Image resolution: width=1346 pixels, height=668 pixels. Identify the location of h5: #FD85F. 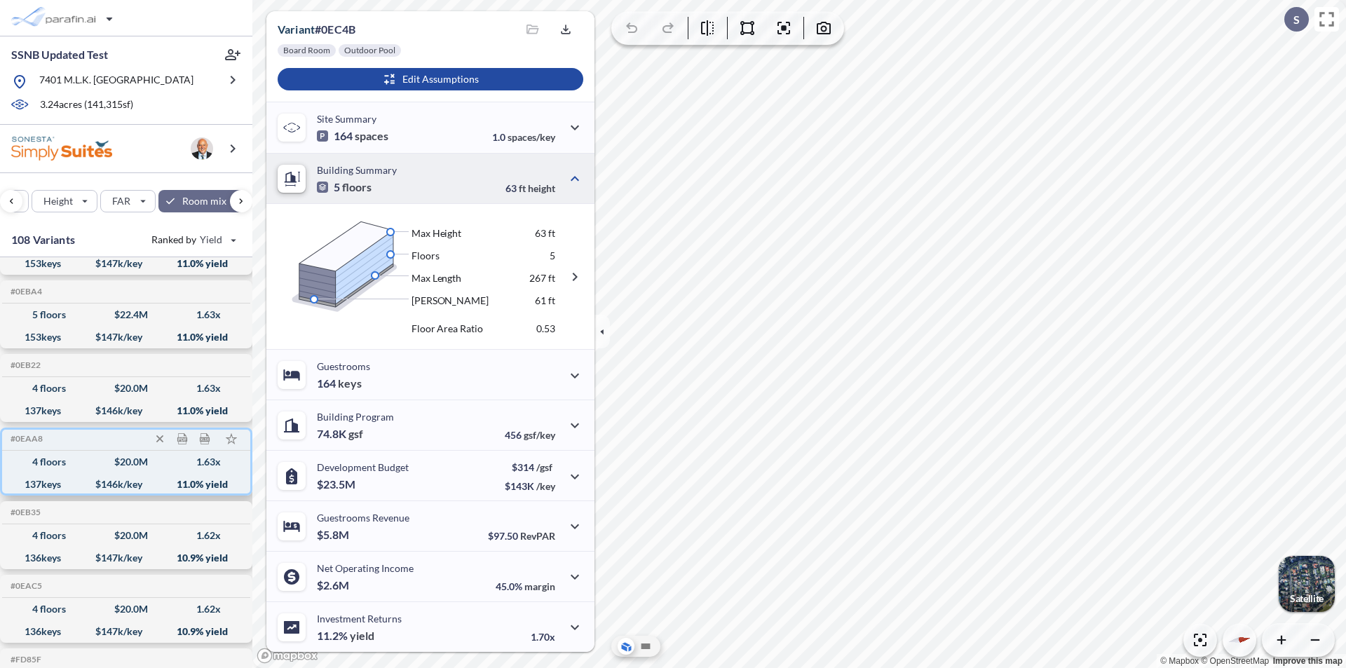
(25, 660).